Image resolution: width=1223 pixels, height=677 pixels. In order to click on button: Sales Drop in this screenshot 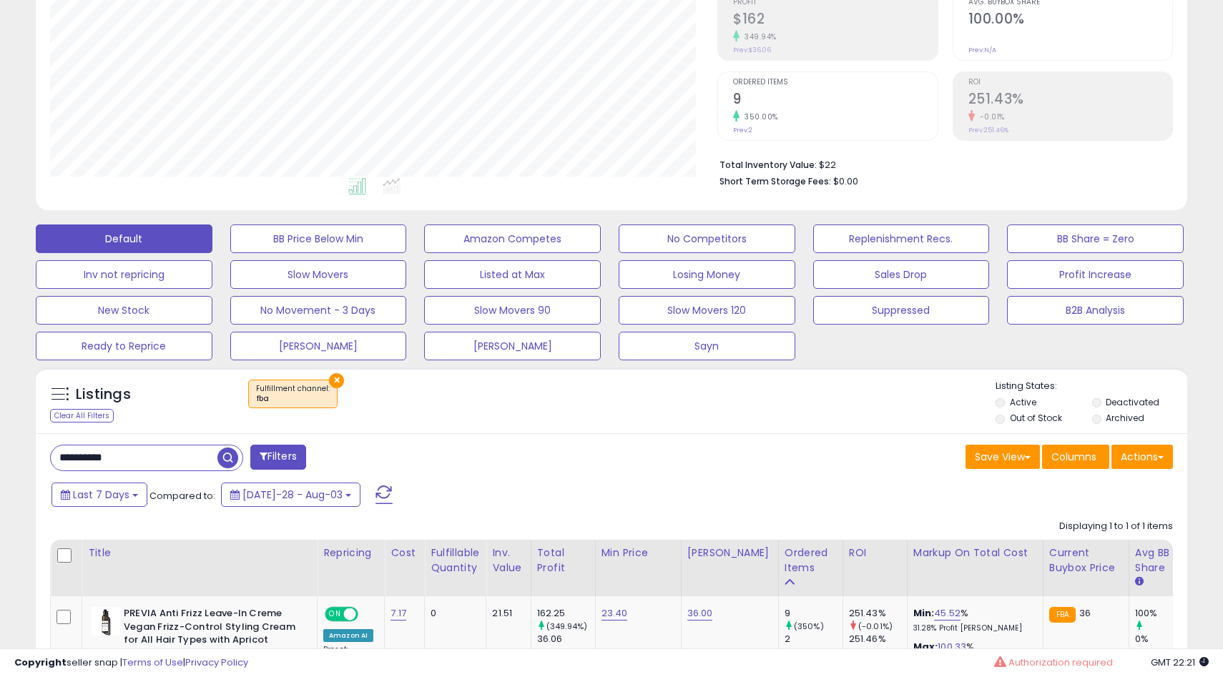, I will do `click(901, 275)`.